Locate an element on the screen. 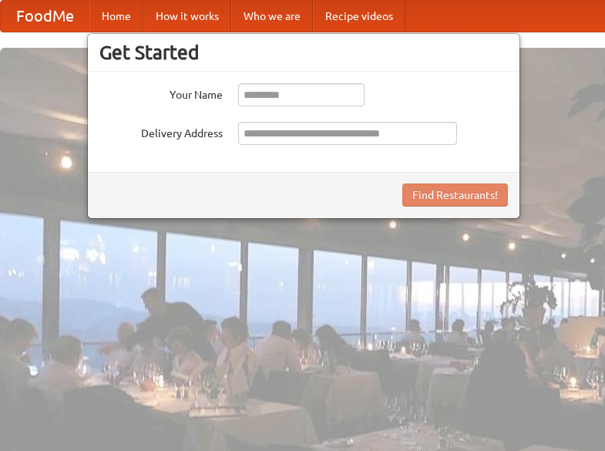 This screenshot has height=451, width=605. a: How it works is located at coordinates (187, 16).